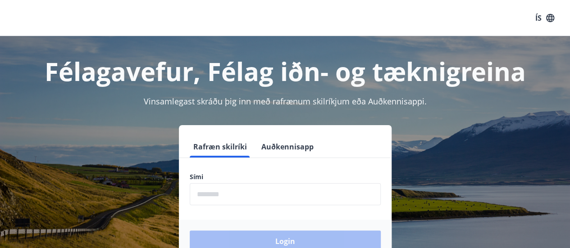 The height and width of the screenshot is (248, 570). I want to click on h1: Félagavefur, Félag iðn- og tæknigreina, so click(285, 71).